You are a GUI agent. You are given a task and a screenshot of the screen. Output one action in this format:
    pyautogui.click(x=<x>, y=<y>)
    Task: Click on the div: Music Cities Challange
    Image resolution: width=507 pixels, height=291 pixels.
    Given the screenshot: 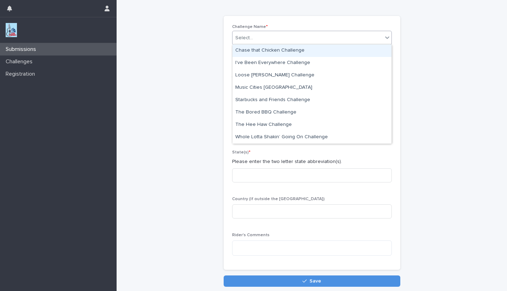 What is the action you would take?
    pyautogui.click(x=312, y=88)
    